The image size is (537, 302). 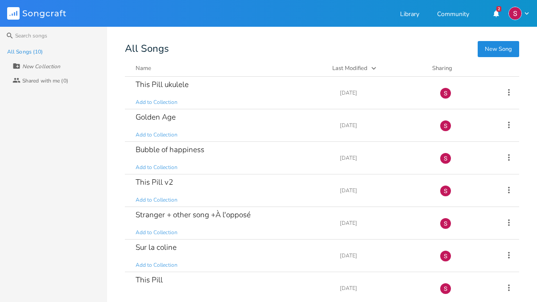 What do you see at coordinates (498, 49) in the screenshot?
I see `button: New Song` at bounding box center [498, 49].